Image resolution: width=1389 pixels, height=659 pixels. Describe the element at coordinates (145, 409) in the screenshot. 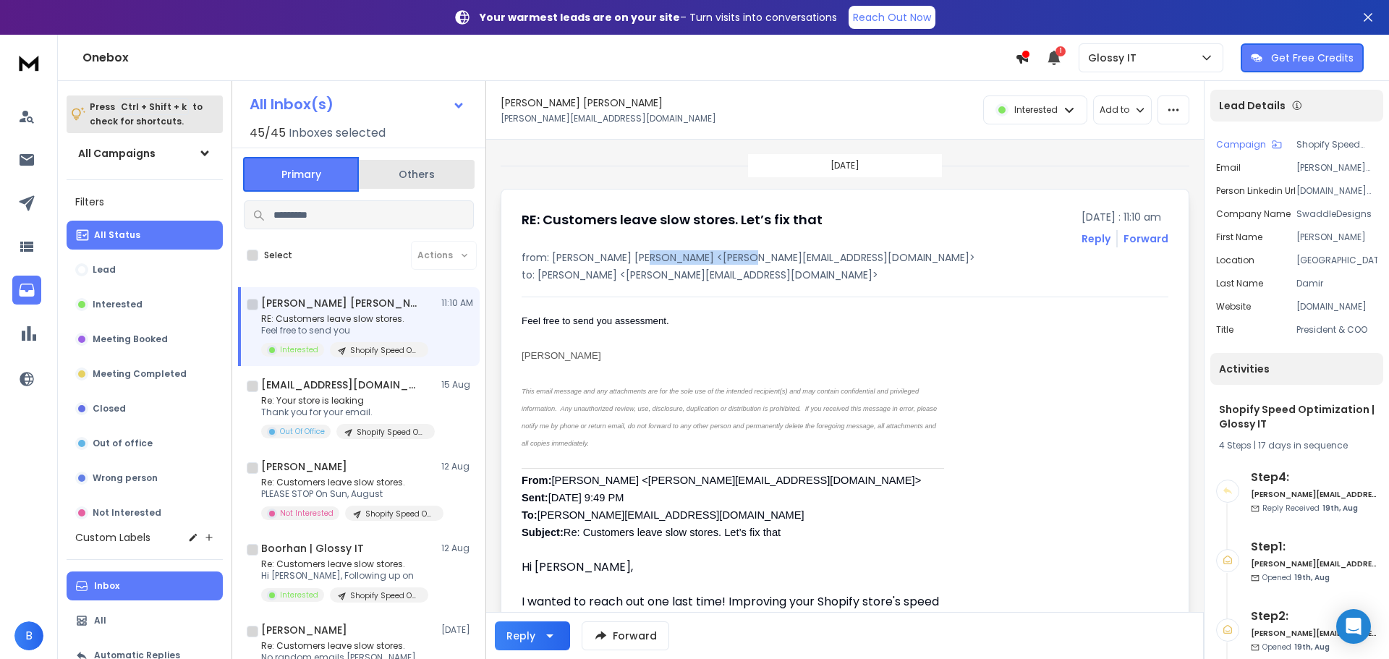

I see `button: Closed` at that location.